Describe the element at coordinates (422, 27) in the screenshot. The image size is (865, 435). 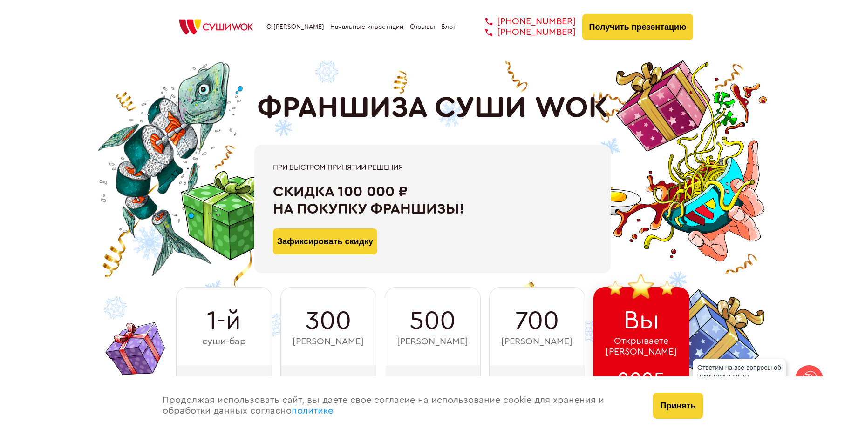
I see `a: Отзывы` at that location.